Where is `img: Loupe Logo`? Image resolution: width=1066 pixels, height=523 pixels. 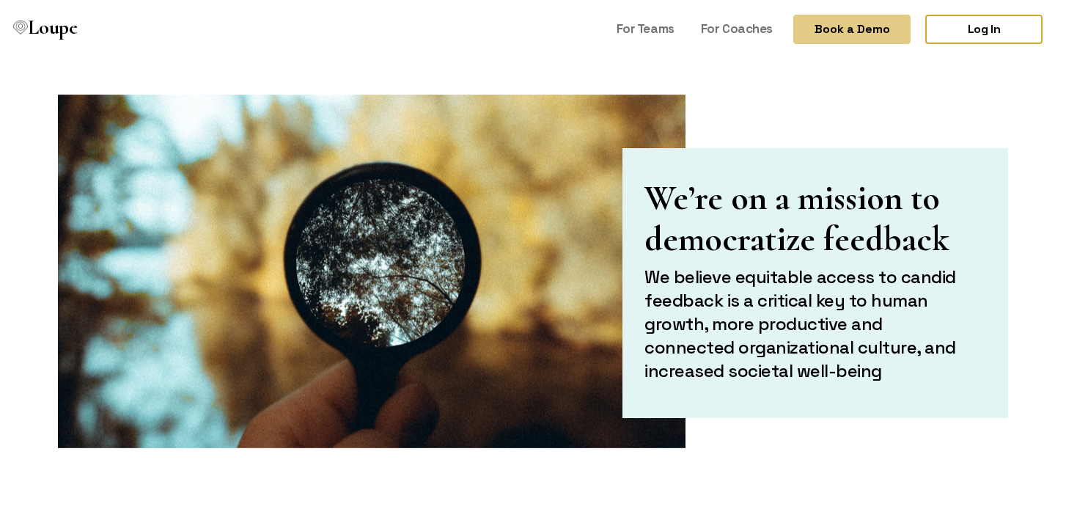 img: Loupe Logo is located at coordinates (21, 28).